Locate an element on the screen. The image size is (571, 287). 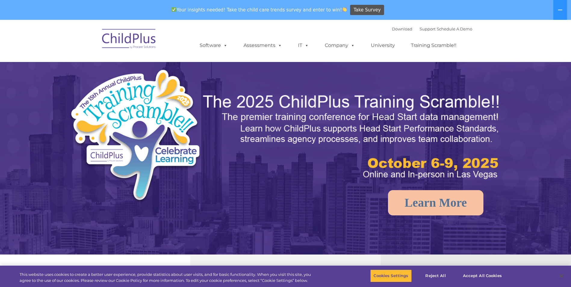
button: Close is located at coordinates (562, 276).